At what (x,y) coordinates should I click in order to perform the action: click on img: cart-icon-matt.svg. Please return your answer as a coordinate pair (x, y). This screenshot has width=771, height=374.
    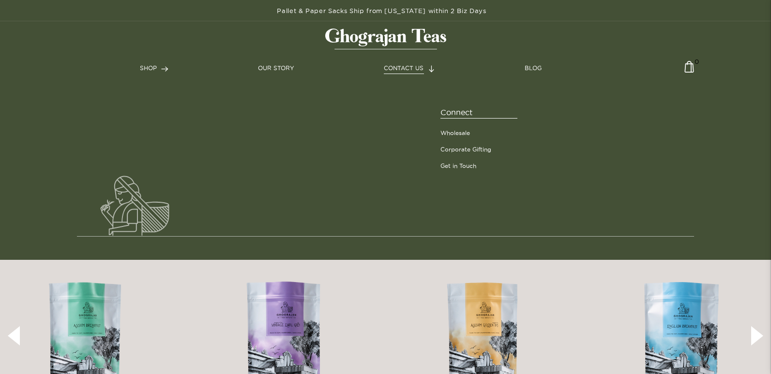
    Looking at the image, I should click on (689, 70).